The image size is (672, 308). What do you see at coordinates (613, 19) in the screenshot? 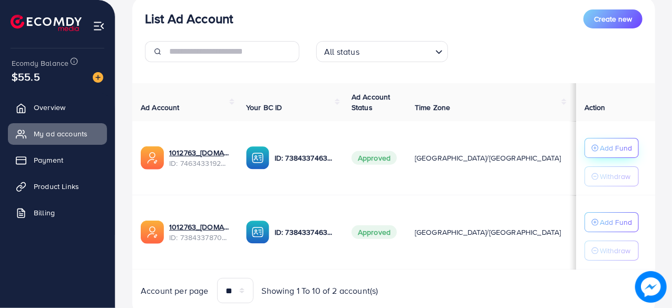
I see `button: Create new` at bounding box center [613, 19].